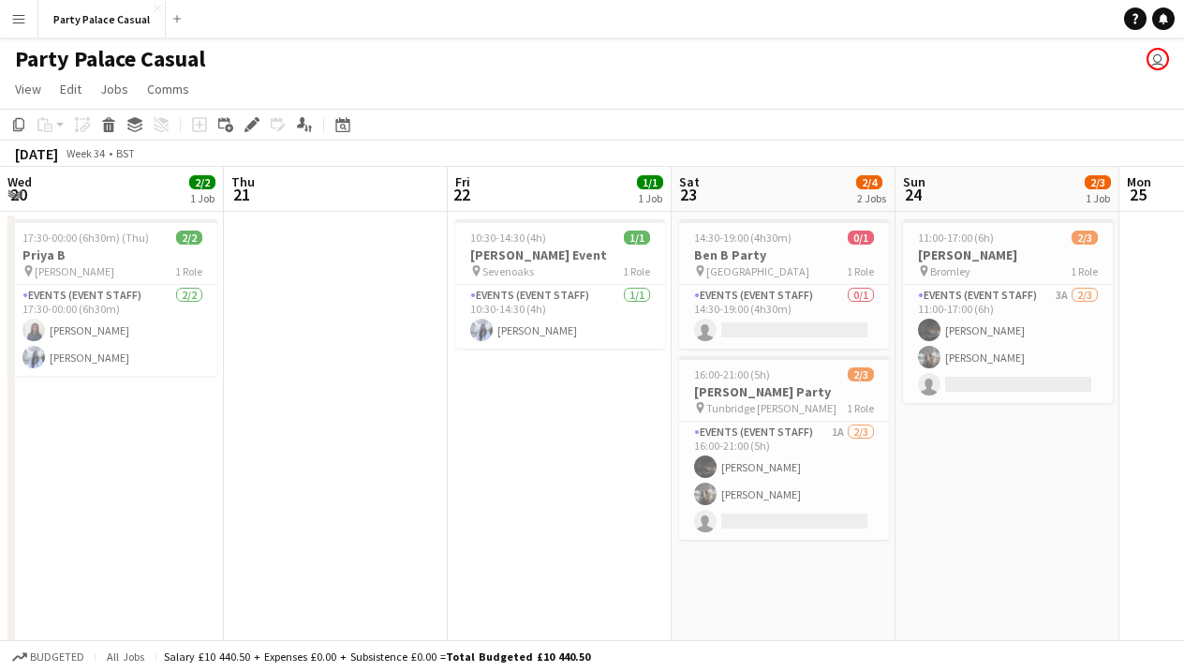  I want to click on span: Sat, so click(690, 182).